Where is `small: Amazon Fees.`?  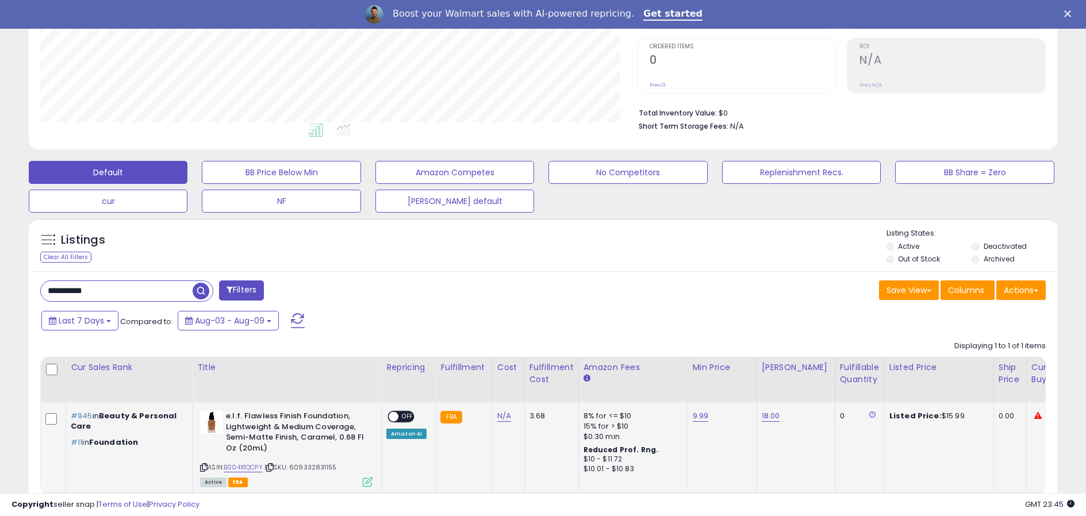 small: Amazon Fees. is located at coordinates (587, 379).